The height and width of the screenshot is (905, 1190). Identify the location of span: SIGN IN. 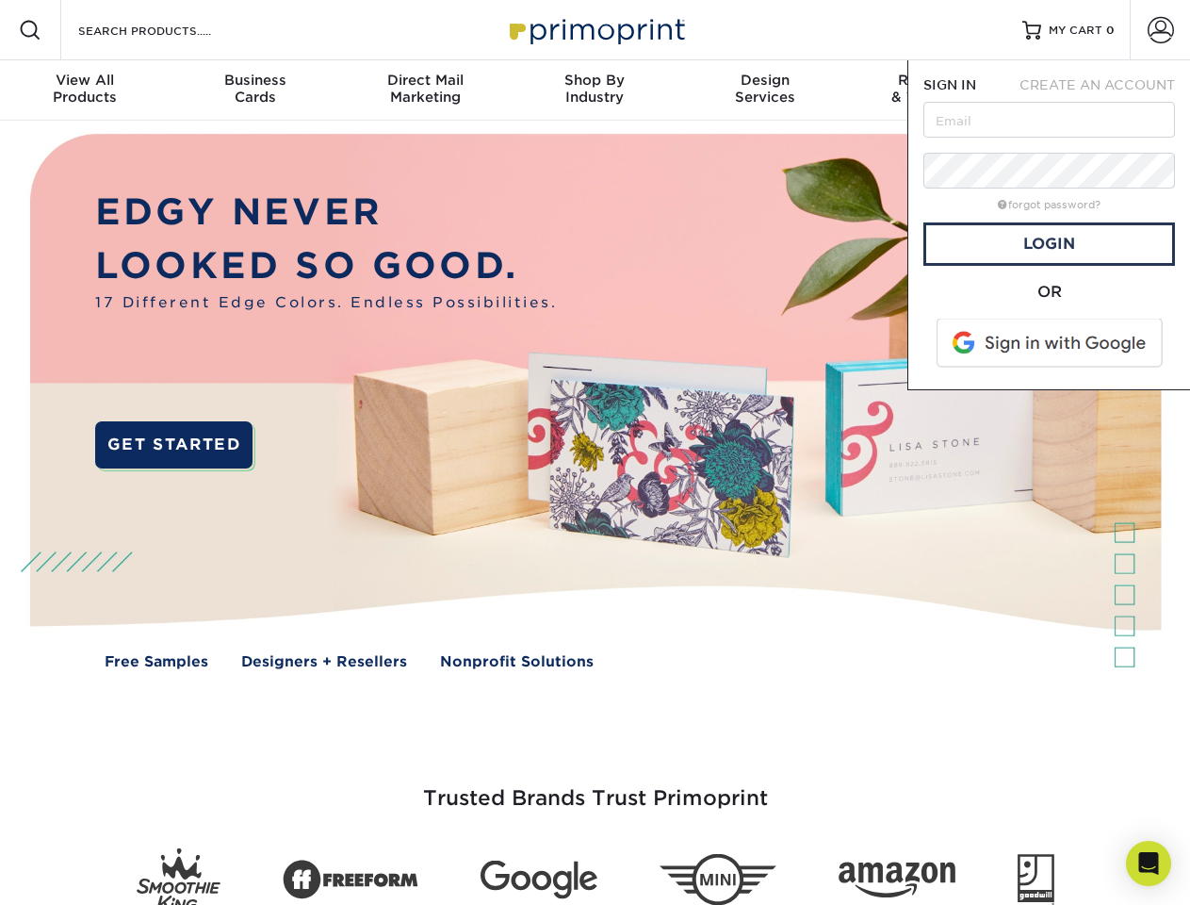
(950, 85).